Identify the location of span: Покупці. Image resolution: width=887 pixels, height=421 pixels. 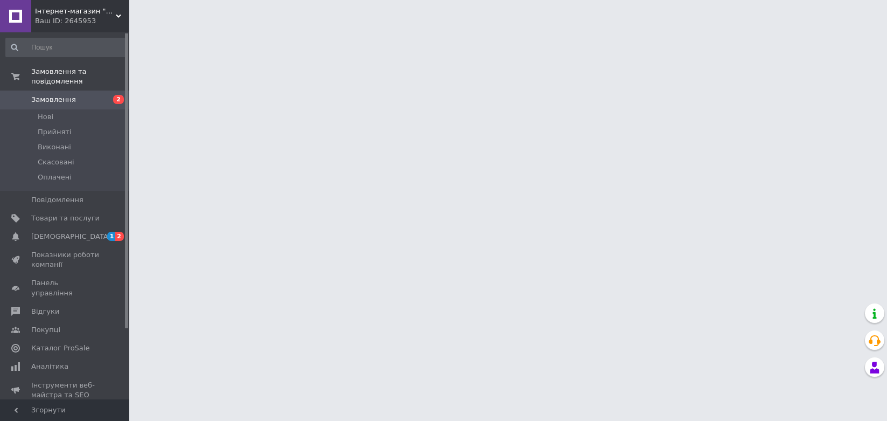
(46, 330).